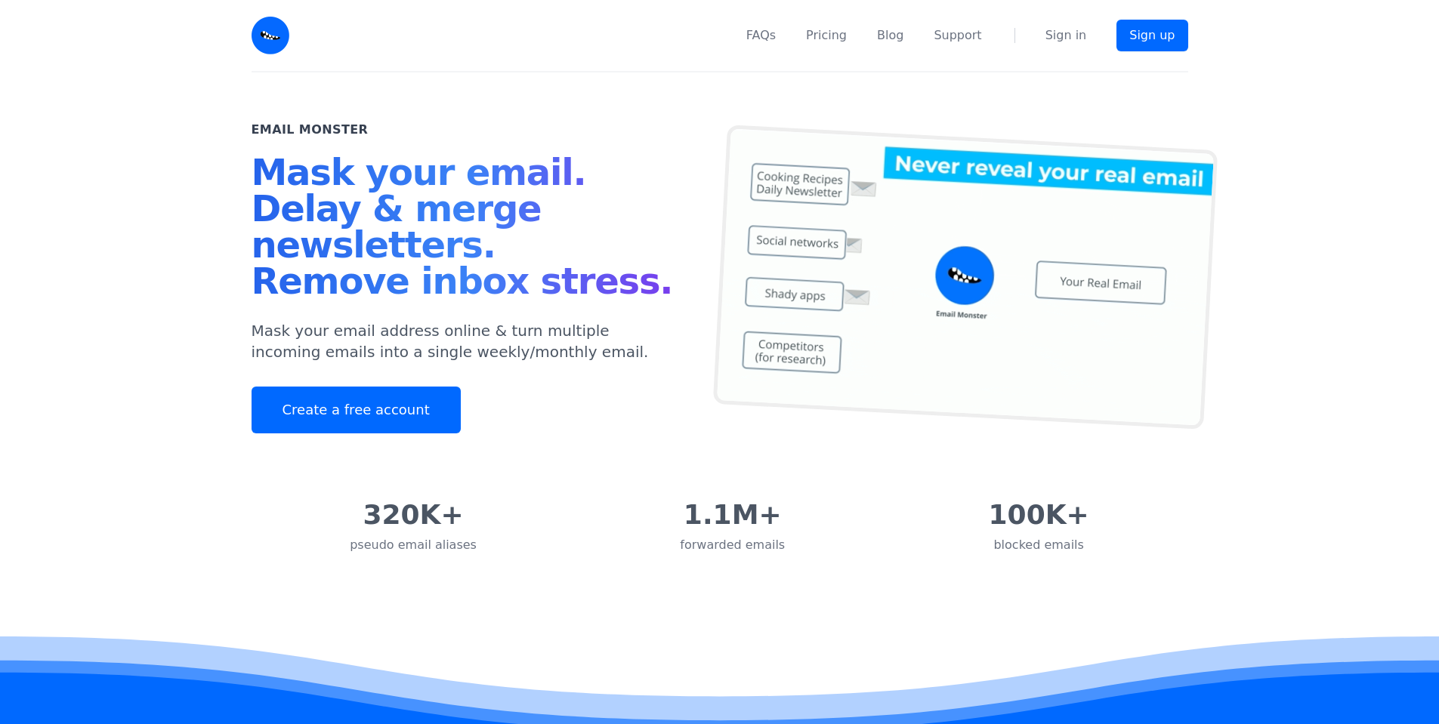 This screenshot has height=724, width=1439. I want to click on img: temp mail, free temporary mail, Temporary Email, so click(965, 277).